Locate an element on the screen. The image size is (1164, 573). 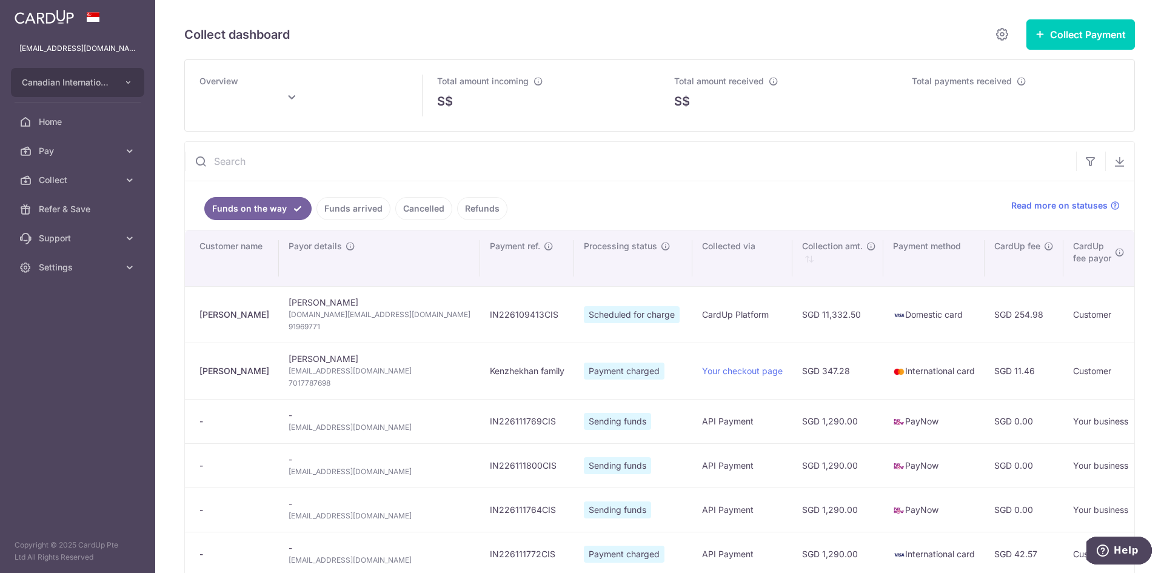
td: SGD 11.46 is located at coordinates (1024, 370).